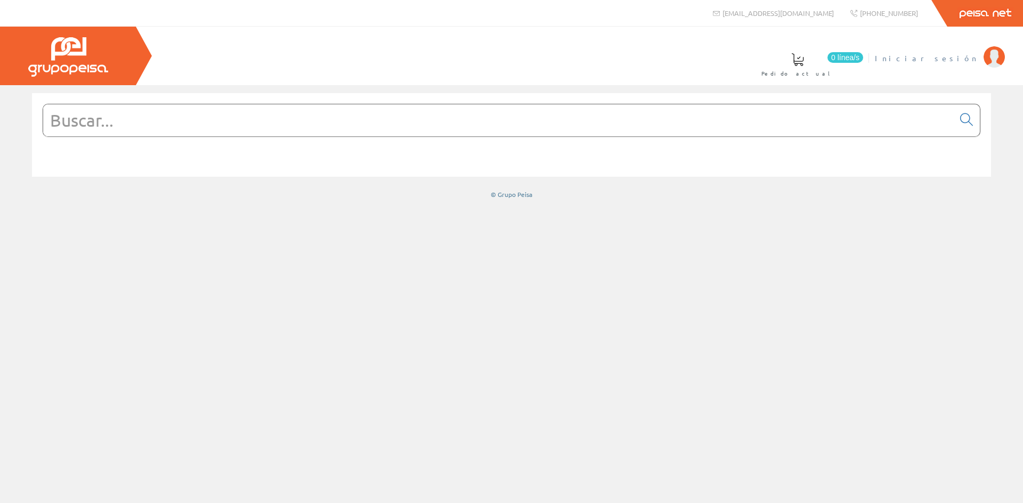 This screenshot has height=503, width=1023. What do you see at coordinates (798, 74) in the screenshot?
I see `span: Pedido actual` at bounding box center [798, 74].